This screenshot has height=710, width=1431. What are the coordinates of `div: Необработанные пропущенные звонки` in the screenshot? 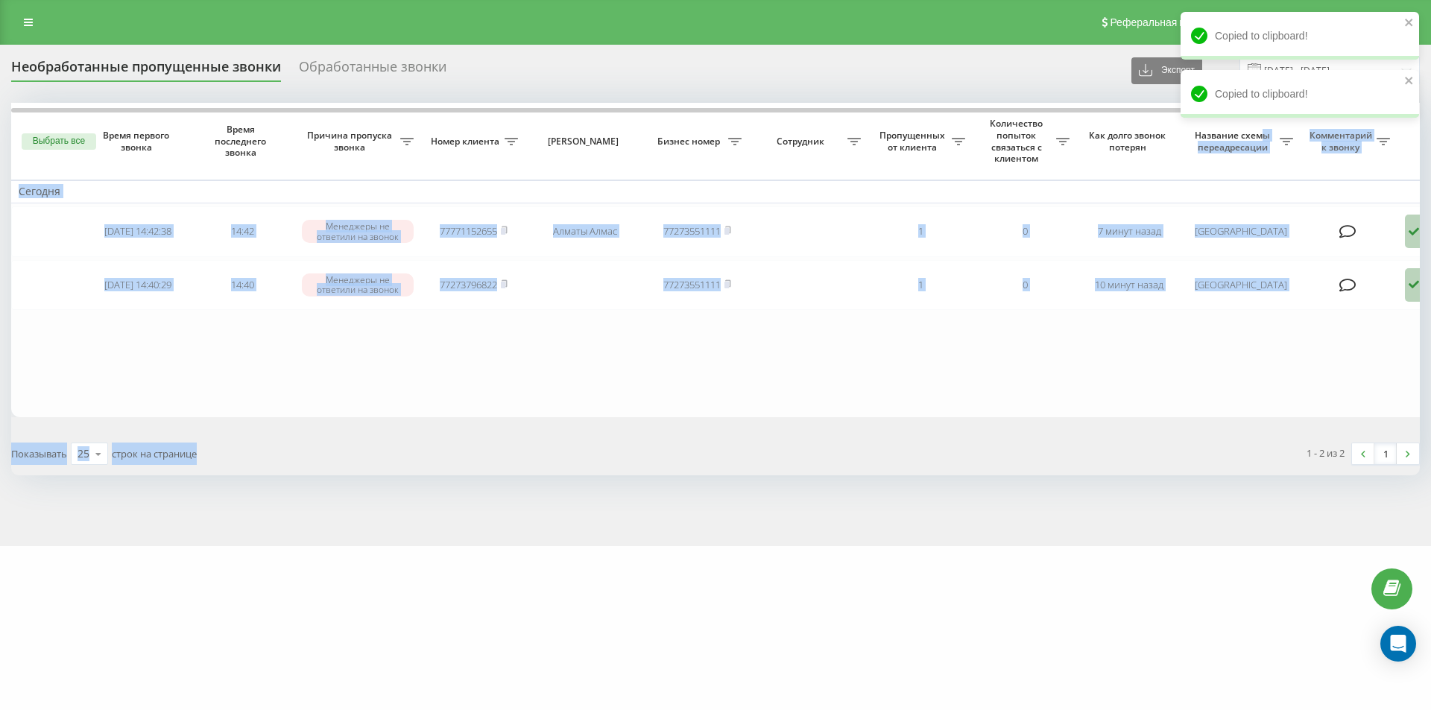 It's located at (146, 70).